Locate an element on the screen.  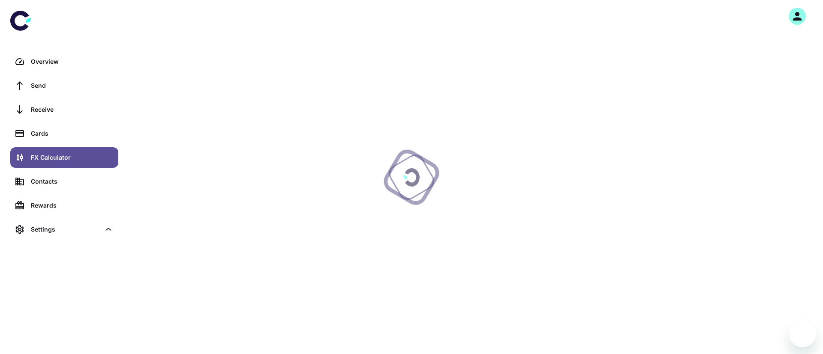
a: Send is located at coordinates (64, 86).